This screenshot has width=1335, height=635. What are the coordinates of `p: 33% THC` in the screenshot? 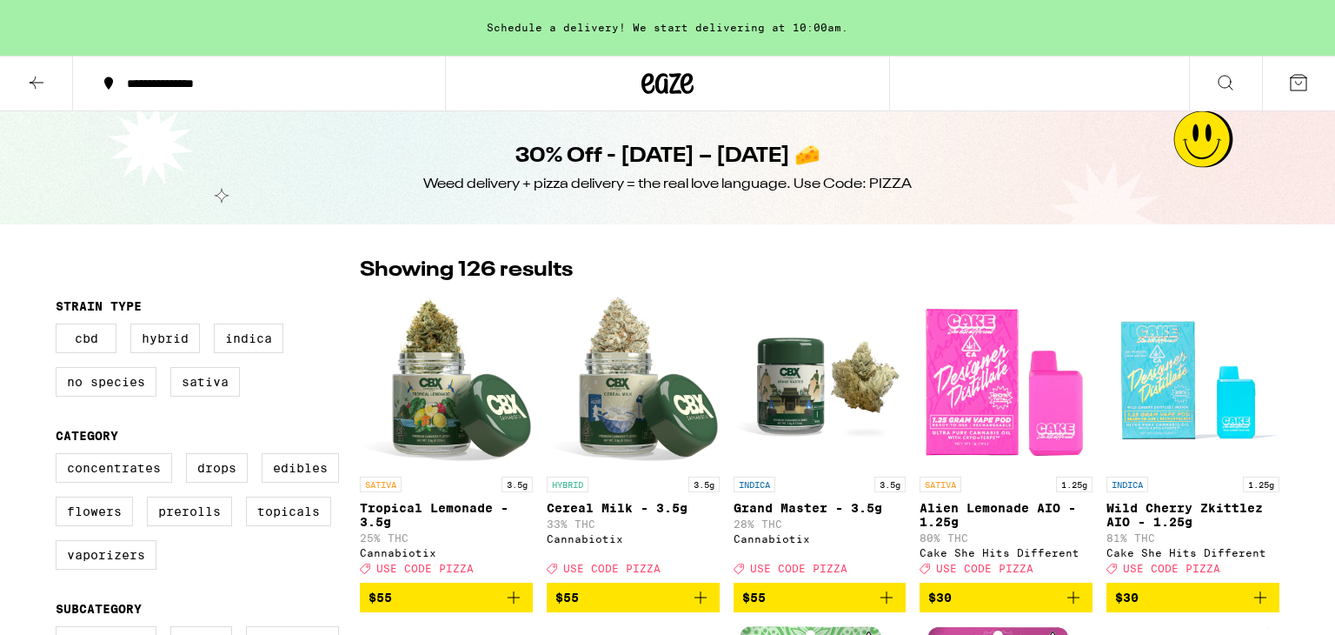 It's located at (633, 523).